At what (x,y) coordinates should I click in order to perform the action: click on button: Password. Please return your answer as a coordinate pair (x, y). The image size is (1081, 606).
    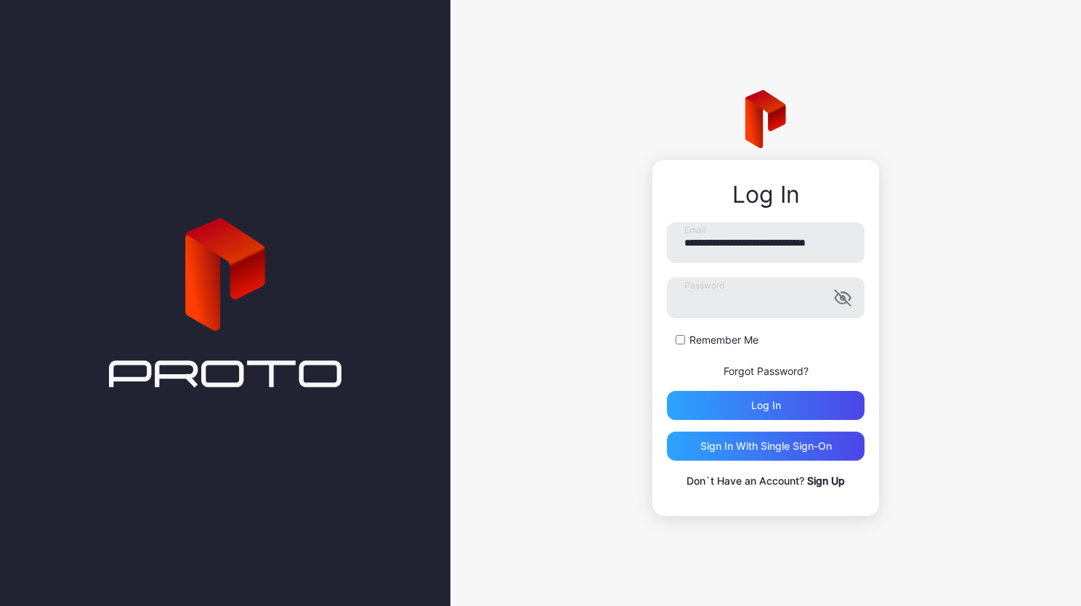
    Looking at the image, I should click on (843, 298).